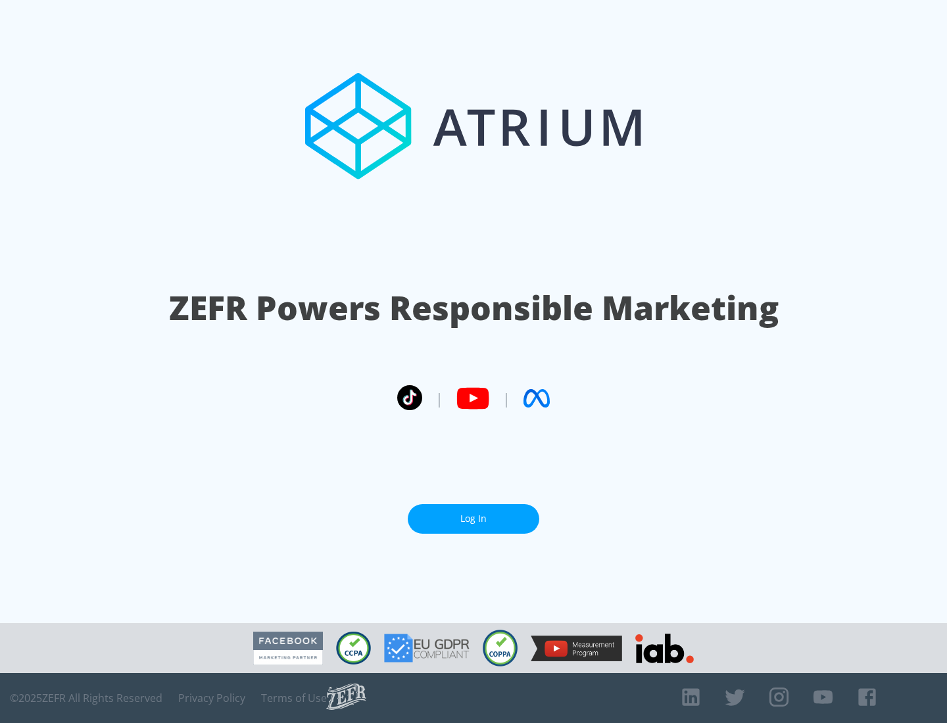  What do you see at coordinates (473, 519) in the screenshot?
I see `a: Log In` at bounding box center [473, 519].